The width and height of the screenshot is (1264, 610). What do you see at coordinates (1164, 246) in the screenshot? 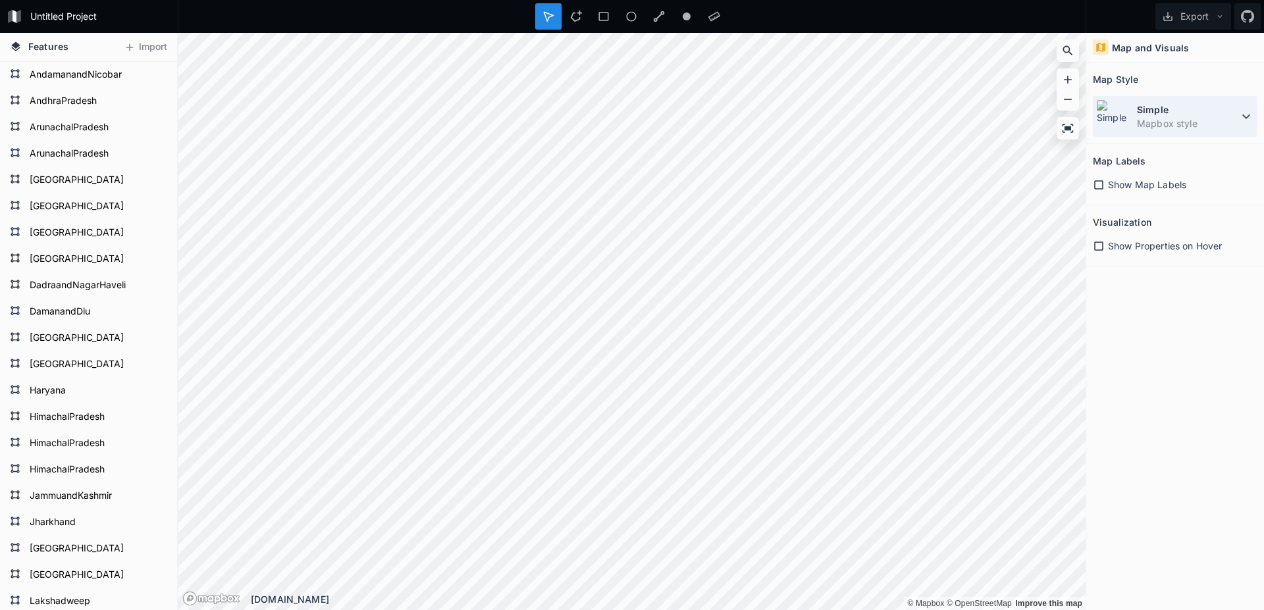
I see `span: Show Properties on Hover` at bounding box center [1164, 246].